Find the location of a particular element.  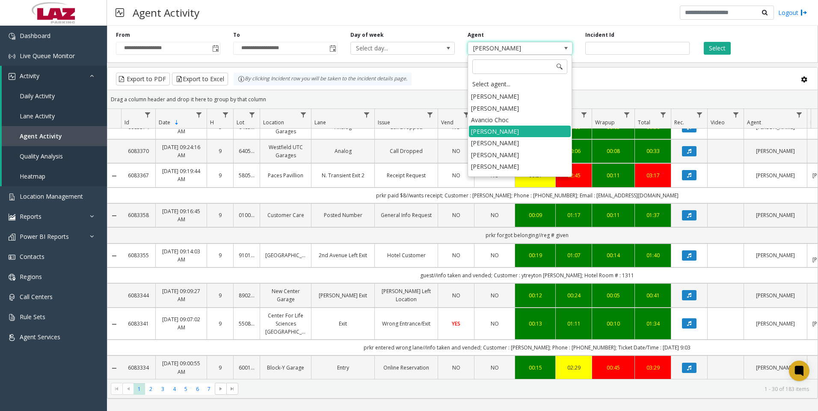

a: Location Filter Menu is located at coordinates (303, 115).